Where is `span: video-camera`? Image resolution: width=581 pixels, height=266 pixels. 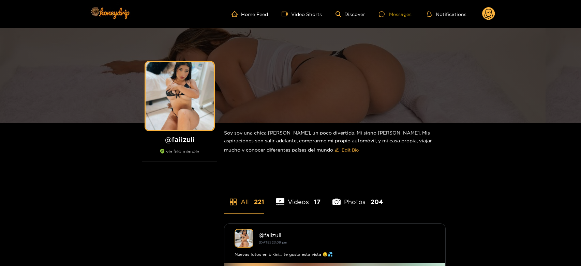 span: video-camera is located at coordinates (286, 14).